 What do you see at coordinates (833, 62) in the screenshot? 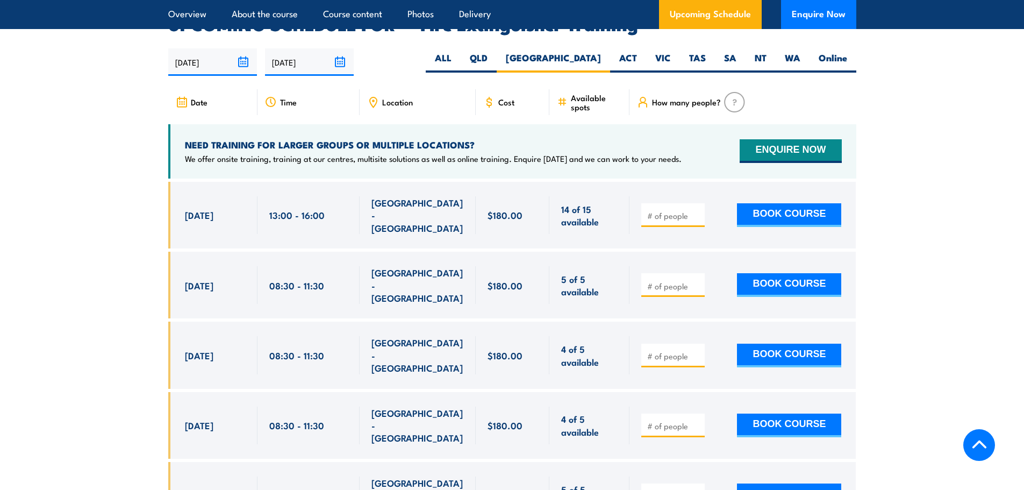
I see `label: Online` at bounding box center [833, 62].